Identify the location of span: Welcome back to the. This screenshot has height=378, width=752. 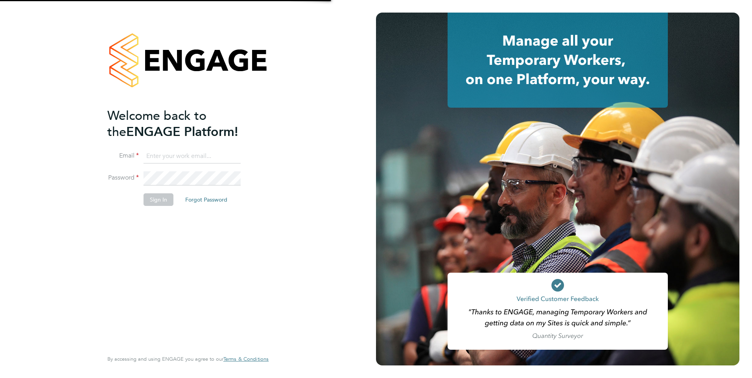
(157, 124).